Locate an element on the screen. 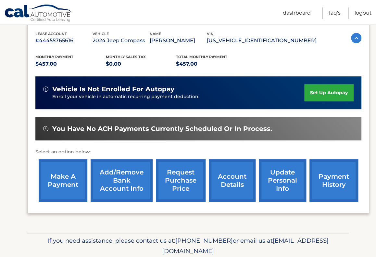 The height and width of the screenshot is (257, 376). a: Dashboard is located at coordinates (297, 13).